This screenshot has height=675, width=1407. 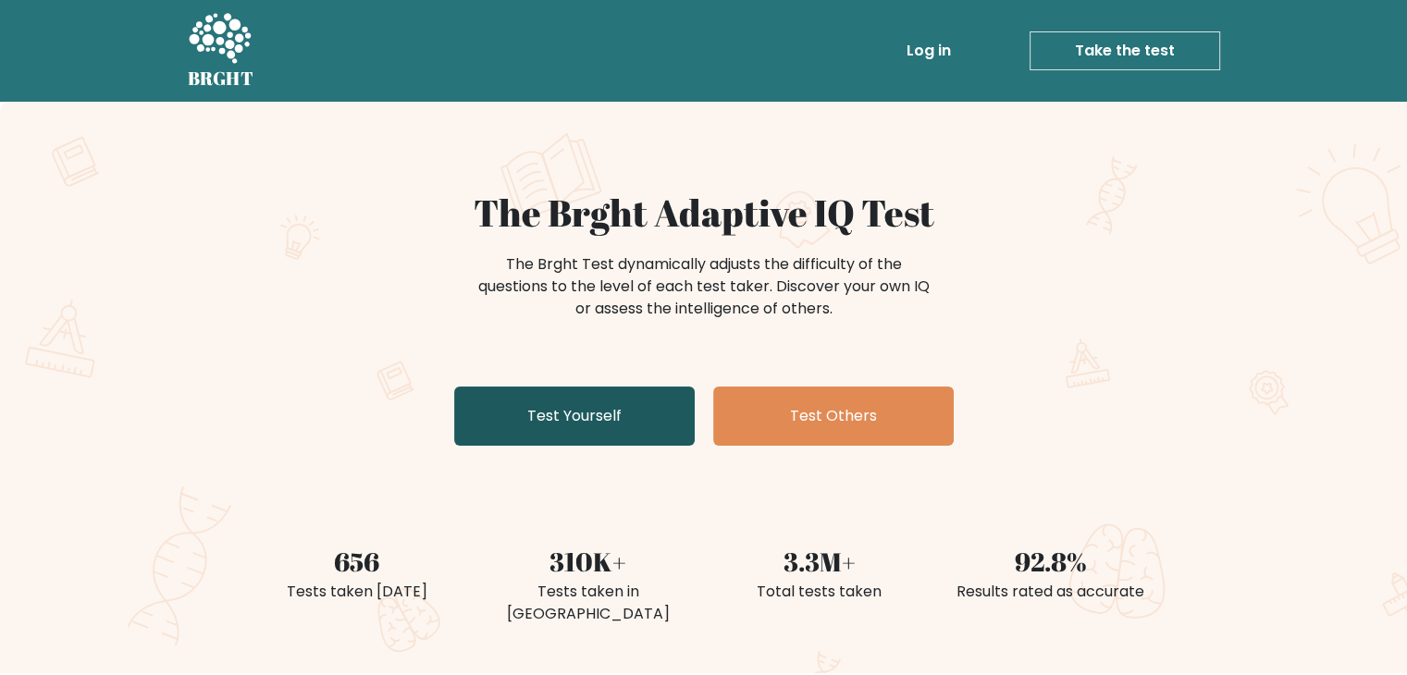 What do you see at coordinates (929, 51) in the screenshot?
I see `a: Log in` at bounding box center [929, 51].